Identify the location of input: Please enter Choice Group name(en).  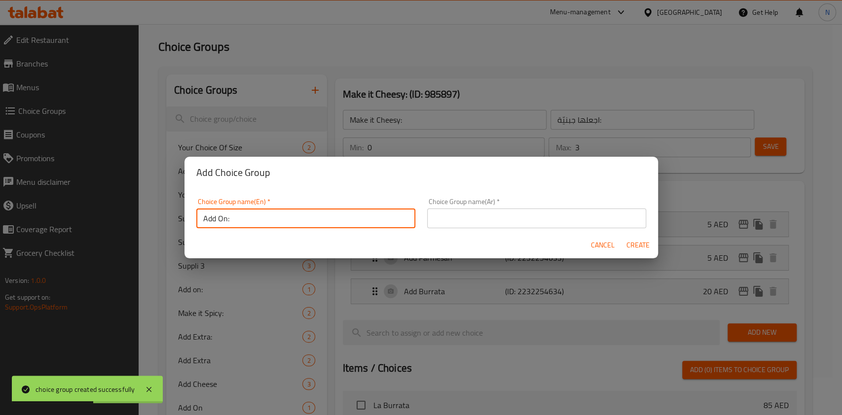
(306, 219).